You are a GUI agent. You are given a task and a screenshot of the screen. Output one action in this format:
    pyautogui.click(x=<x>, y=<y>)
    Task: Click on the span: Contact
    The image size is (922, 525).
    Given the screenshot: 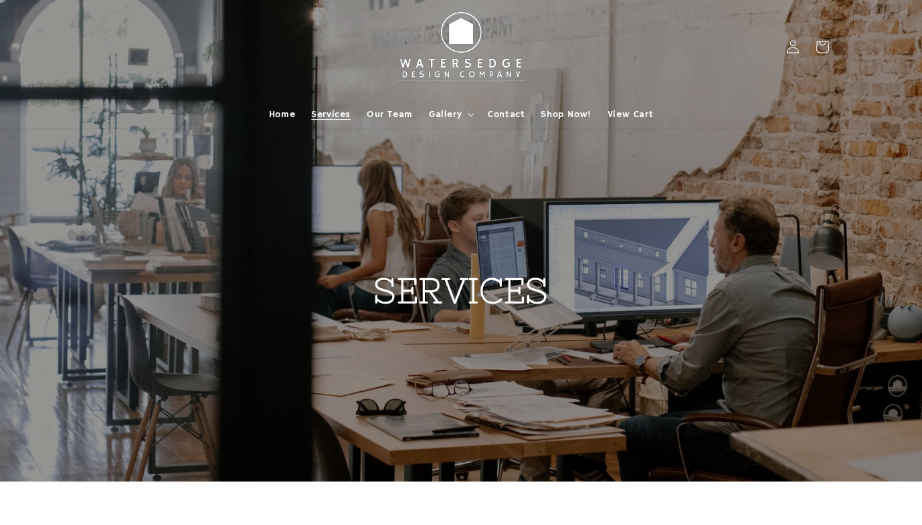 What is the action you would take?
    pyautogui.click(x=506, y=114)
    